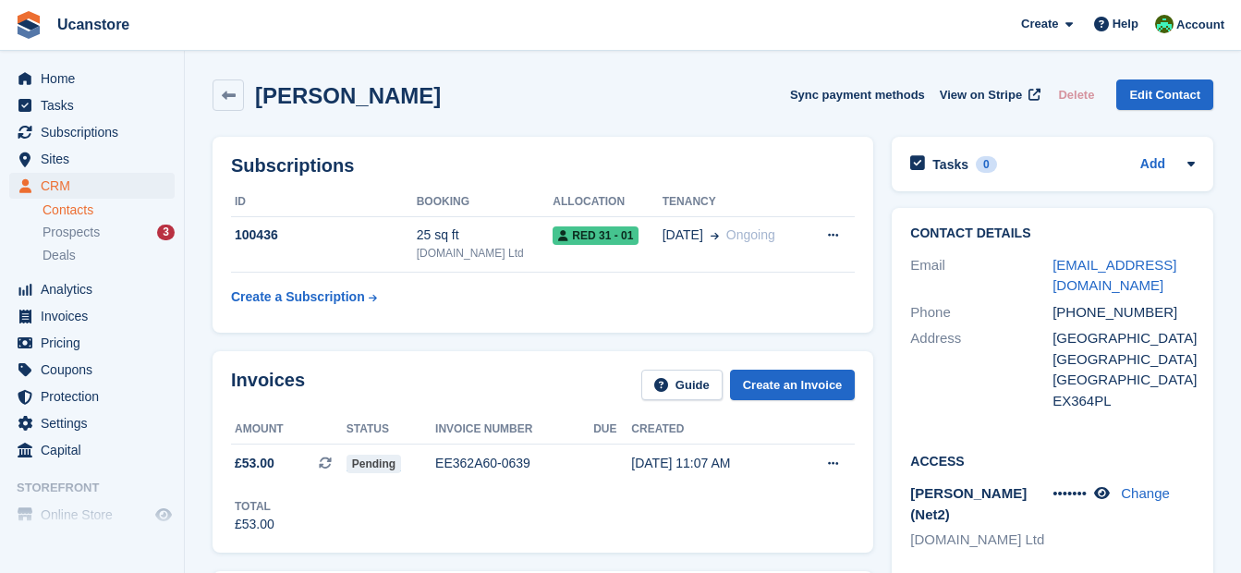  I want to click on span: Pricing, so click(96, 343).